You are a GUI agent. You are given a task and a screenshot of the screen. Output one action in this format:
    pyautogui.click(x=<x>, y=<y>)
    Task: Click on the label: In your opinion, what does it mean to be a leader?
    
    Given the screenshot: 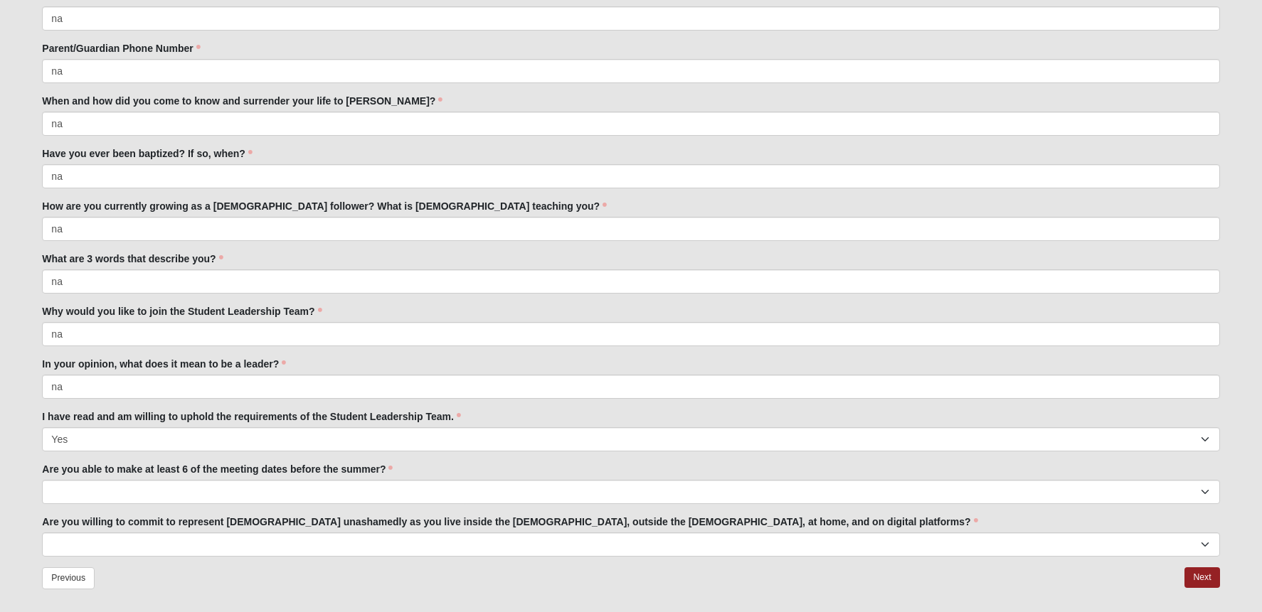 What is the action you would take?
    pyautogui.click(x=164, y=364)
    